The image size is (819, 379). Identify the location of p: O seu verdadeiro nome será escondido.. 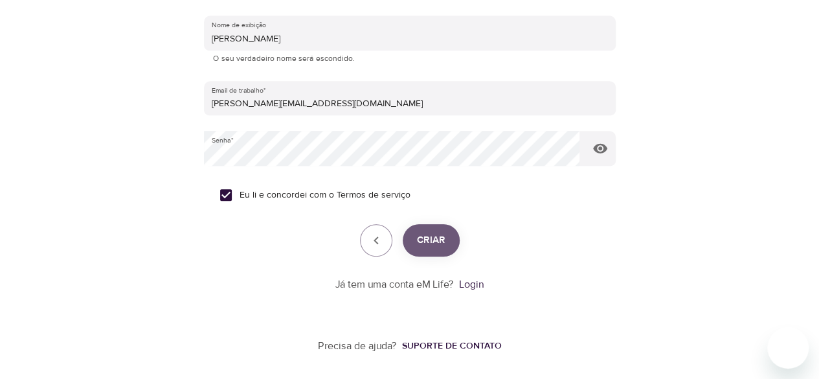
(410, 59).